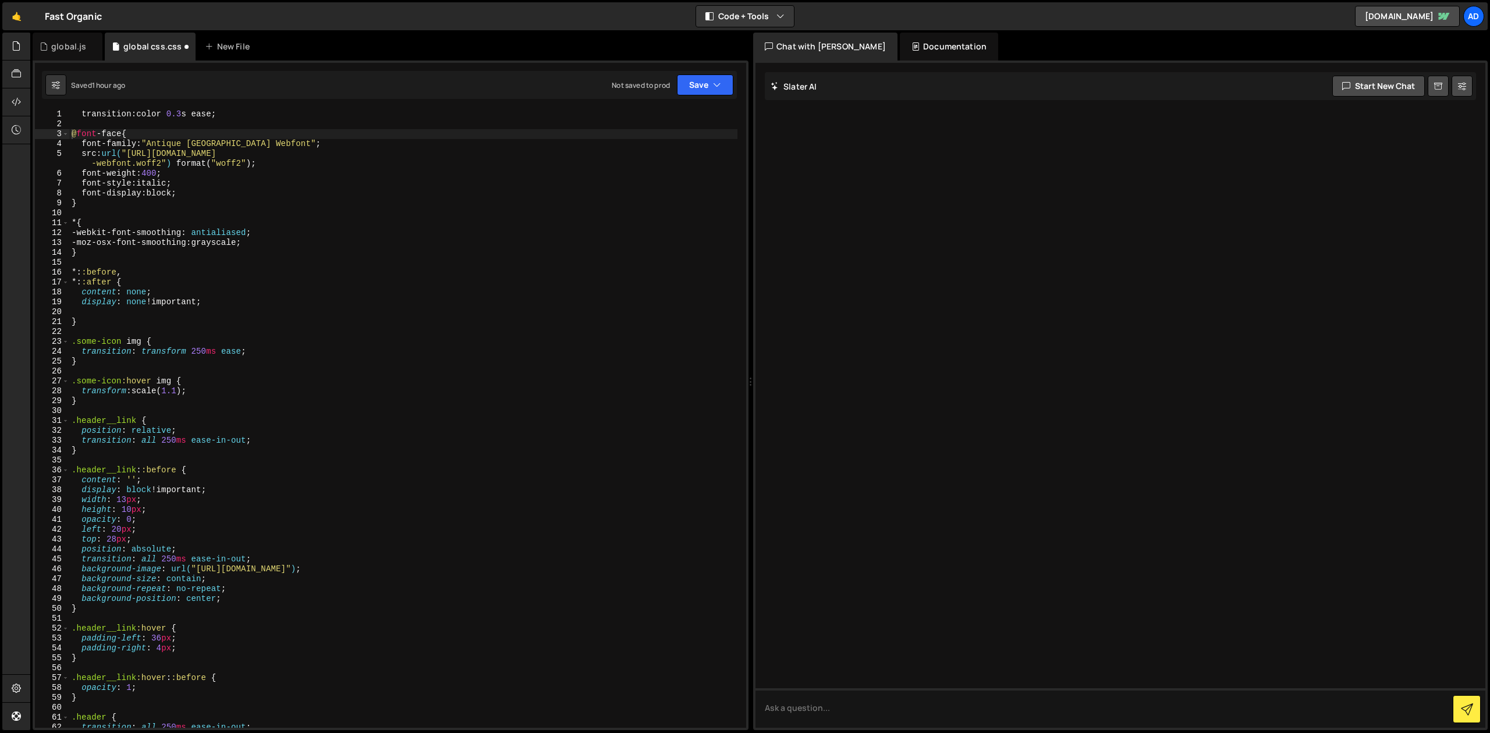  I want to click on button: Start new chat, so click(1378, 86).